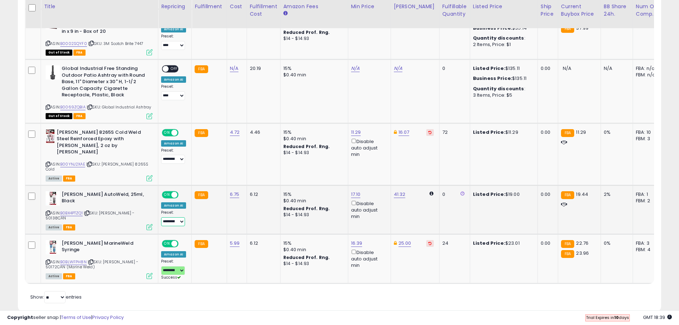 This screenshot has width=679, height=325. Describe the element at coordinates (503, 243) in the screenshot. I see `div: $23.01` at that location.